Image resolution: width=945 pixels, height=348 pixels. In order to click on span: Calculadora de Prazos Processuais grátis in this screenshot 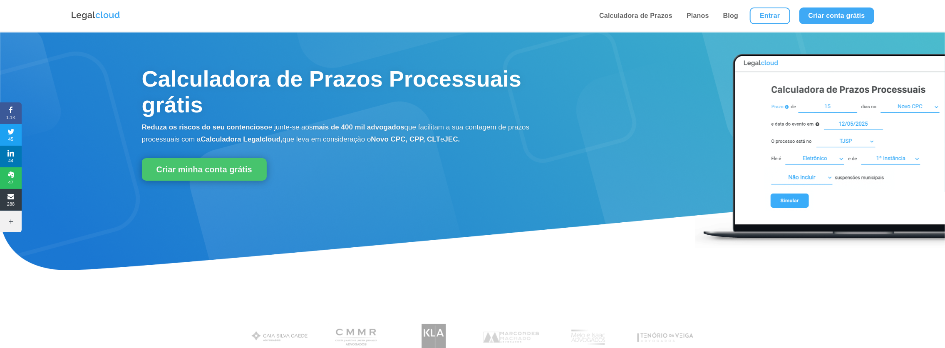, I will do `click(332, 92)`.